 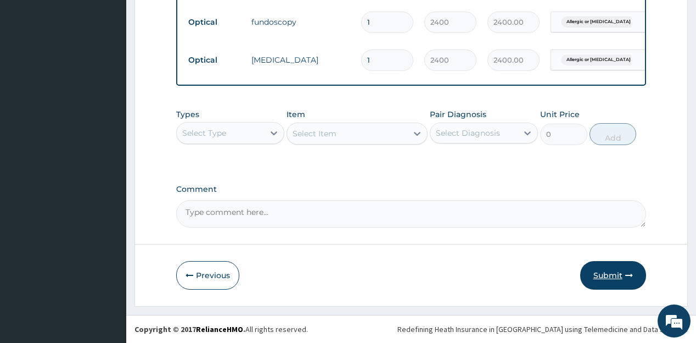 I want to click on td: fundoscopy, so click(x=301, y=22).